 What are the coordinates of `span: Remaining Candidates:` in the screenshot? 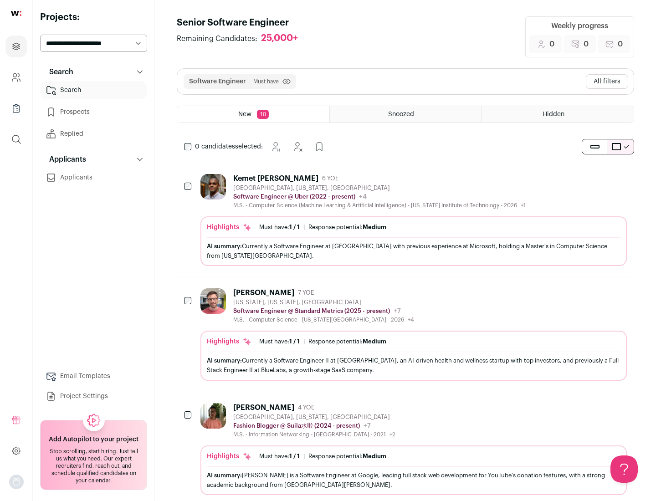 It's located at (217, 39).